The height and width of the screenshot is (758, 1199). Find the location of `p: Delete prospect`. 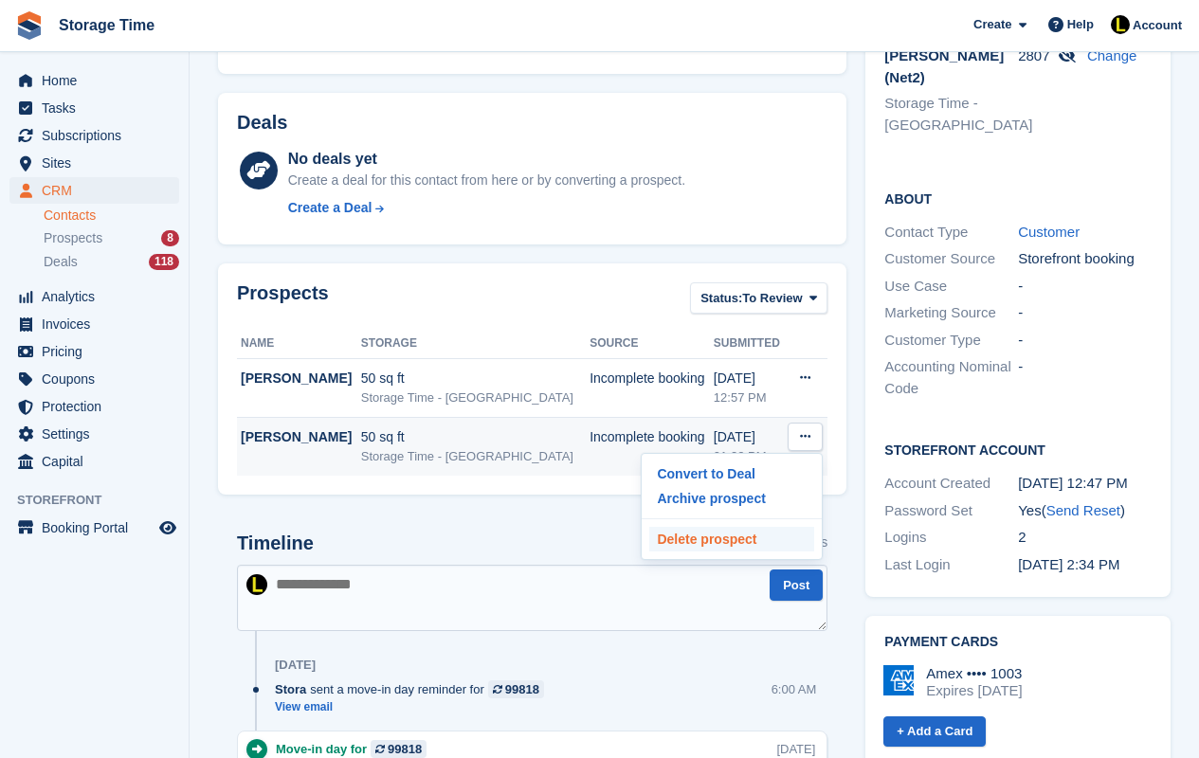

p: Delete prospect is located at coordinates (732, 539).